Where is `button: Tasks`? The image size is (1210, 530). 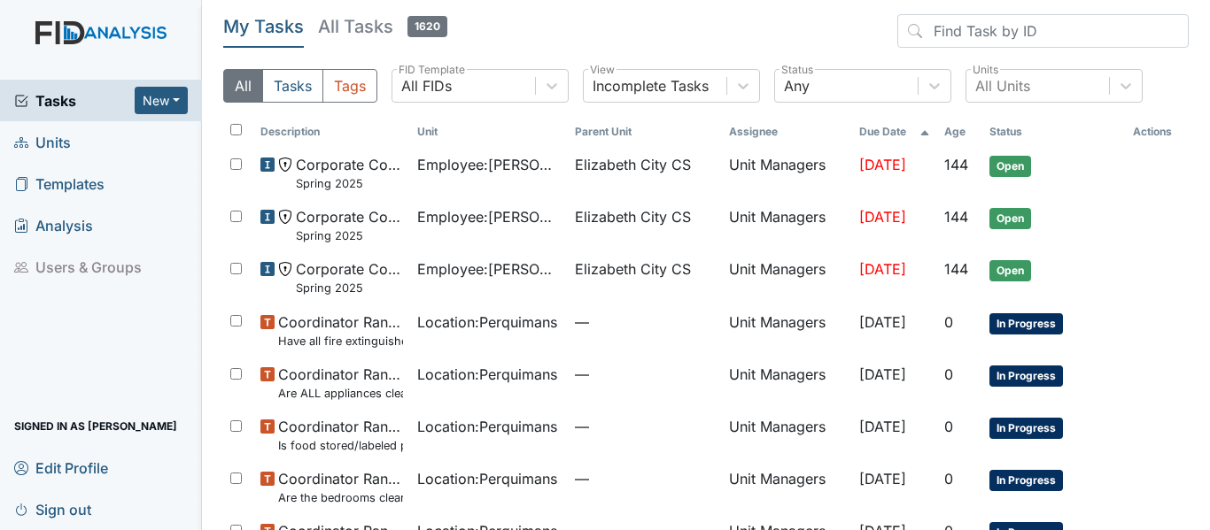
button: Tasks is located at coordinates (292, 86).